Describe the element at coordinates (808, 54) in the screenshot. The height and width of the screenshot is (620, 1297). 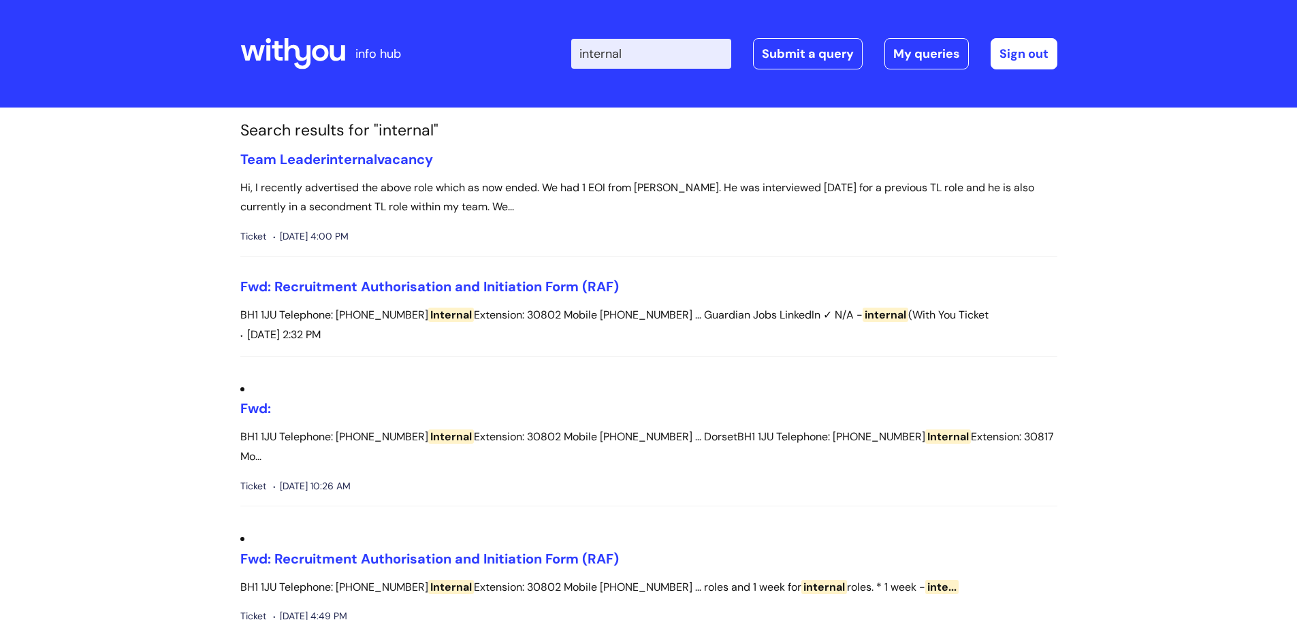
I see `a: Submit a query` at that location.